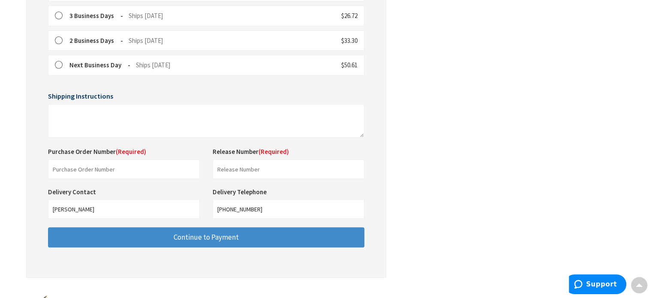  I want to click on span: Continue to Payment, so click(206, 237).